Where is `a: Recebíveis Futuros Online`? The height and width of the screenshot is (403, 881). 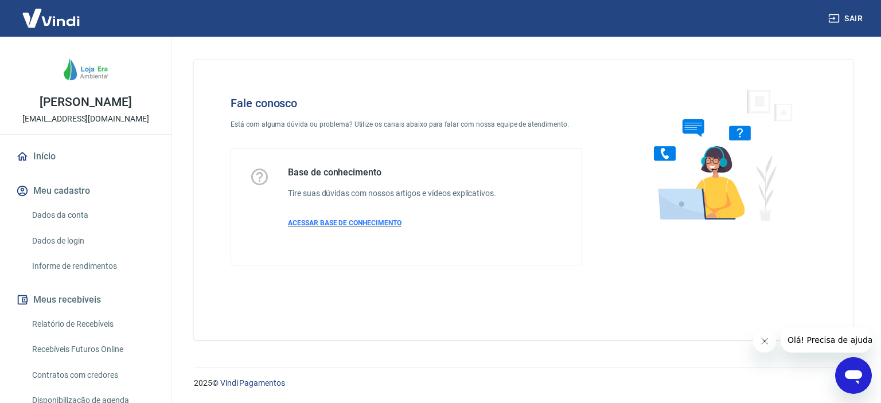
a: Recebíveis Futuros Online is located at coordinates (92, 349).